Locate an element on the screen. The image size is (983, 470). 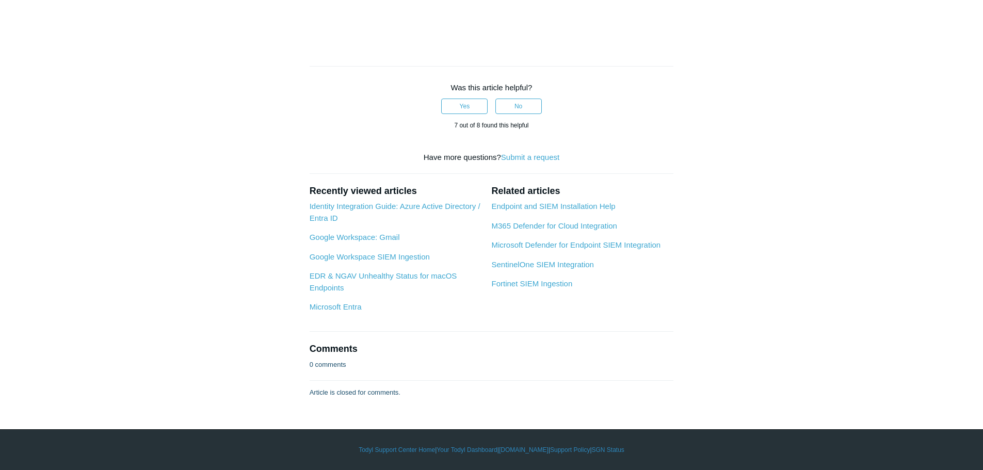
a: Endpoint and SIEM Installation Help is located at coordinates (553, 206).